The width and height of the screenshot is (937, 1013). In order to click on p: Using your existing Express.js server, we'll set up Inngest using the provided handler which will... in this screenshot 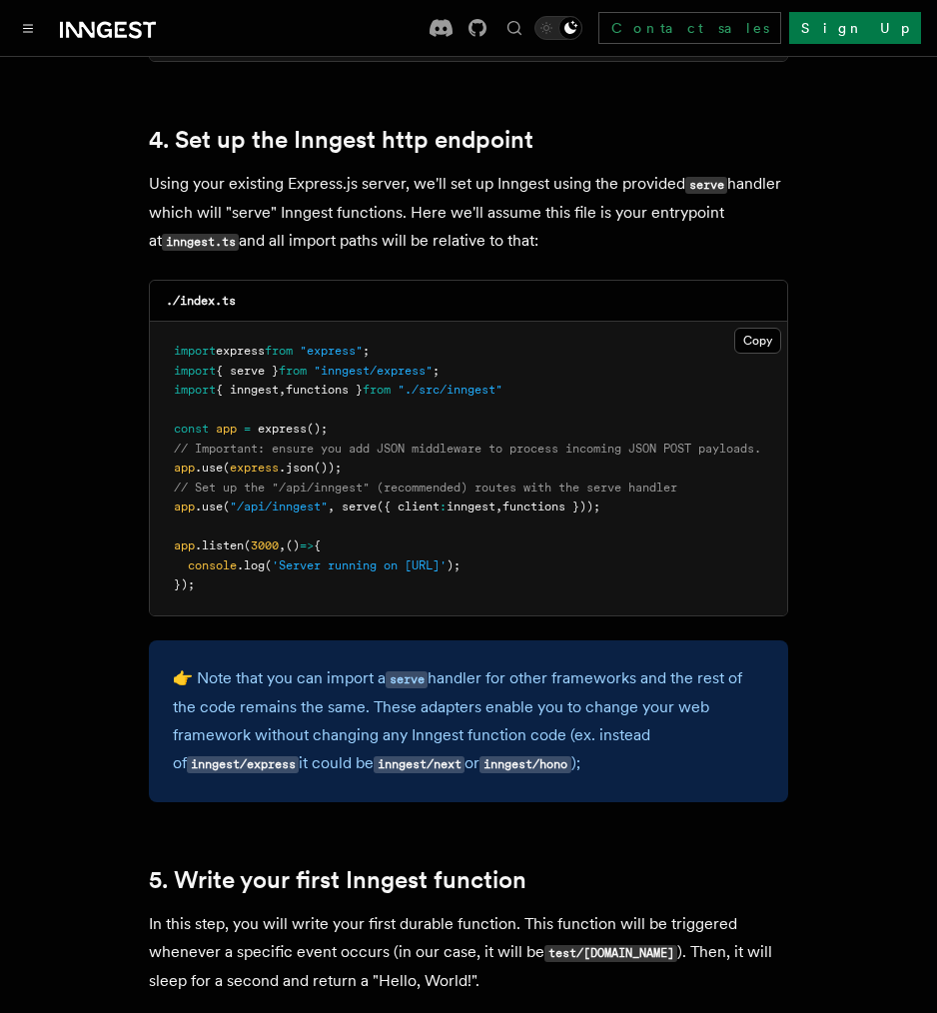, I will do `click(468, 213)`.